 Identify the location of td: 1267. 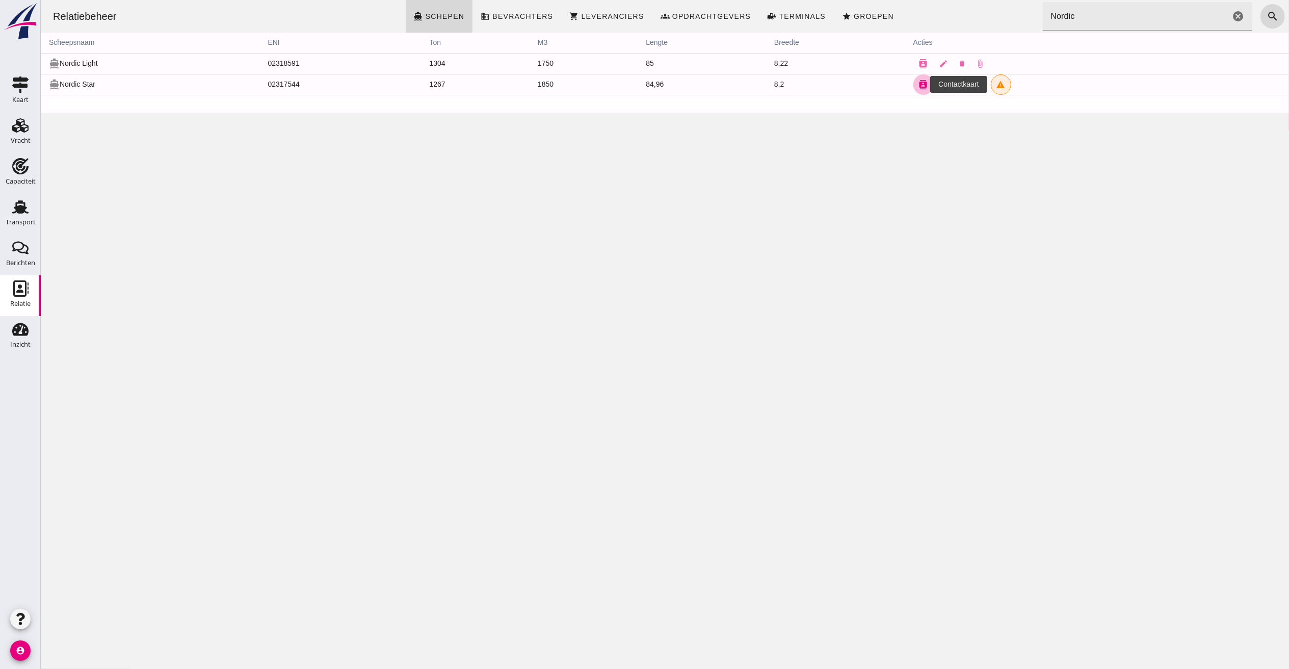
(435, 84).